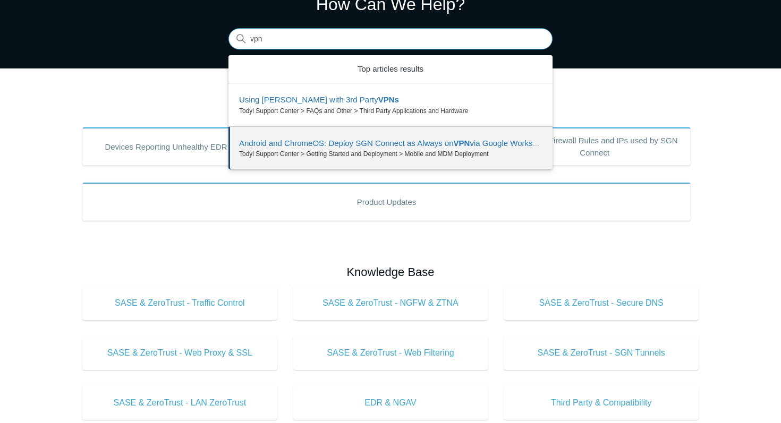 Image resolution: width=781 pixels, height=423 pixels. I want to click on a: SASE & ZeroTrust - Secure DNS, so click(601, 303).